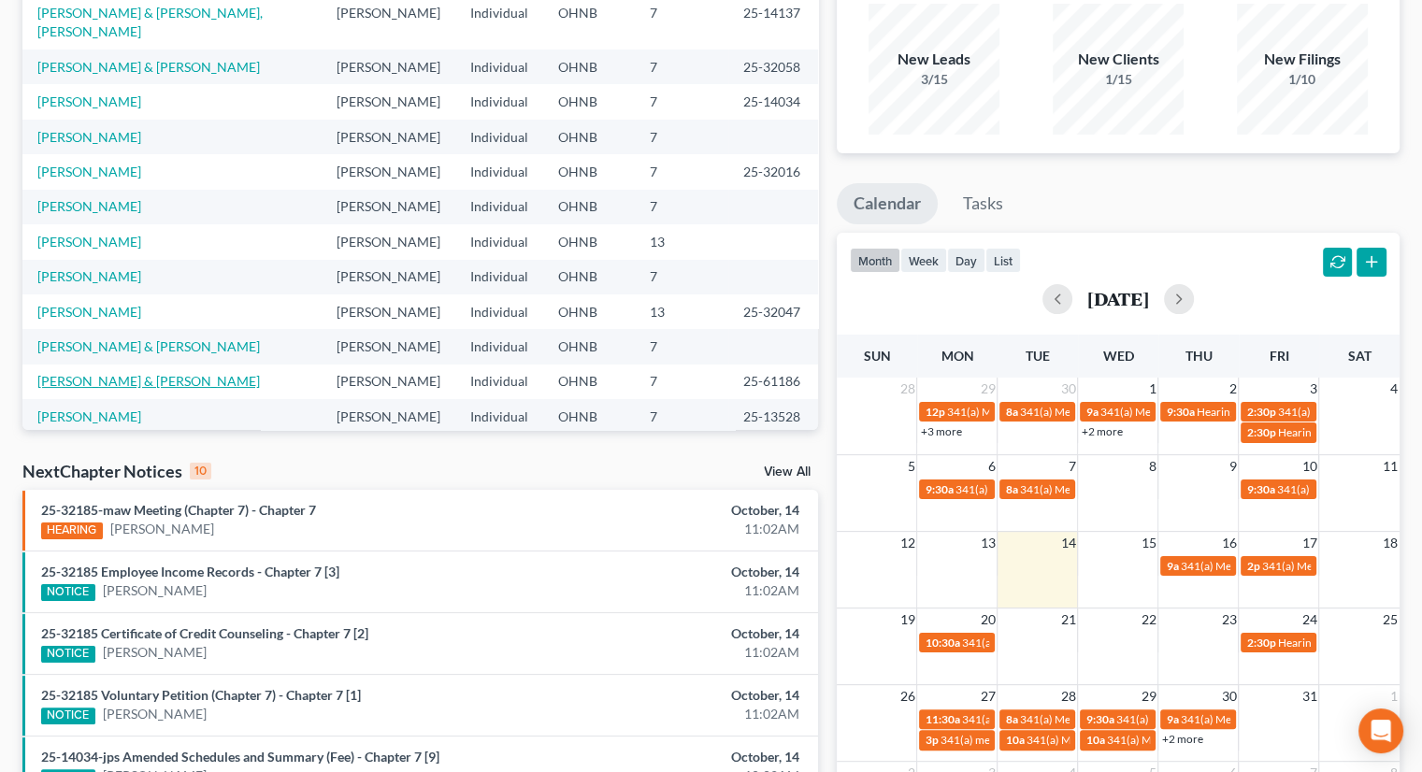  Describe the element at coordinates (1253, 566) in the screenshot. I see `span: 2p` at that location.